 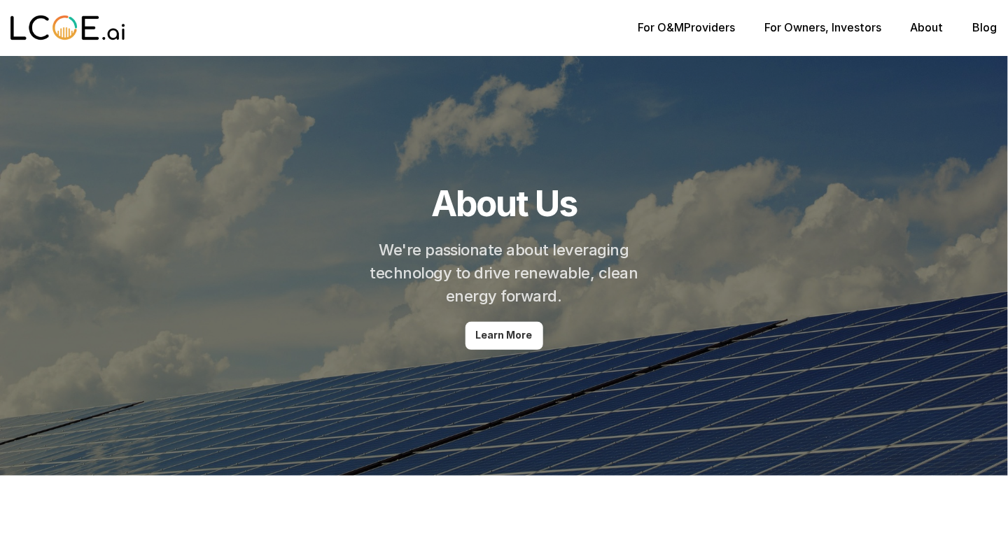 I want to click on p: , Investors, so click(x=822, y=27).